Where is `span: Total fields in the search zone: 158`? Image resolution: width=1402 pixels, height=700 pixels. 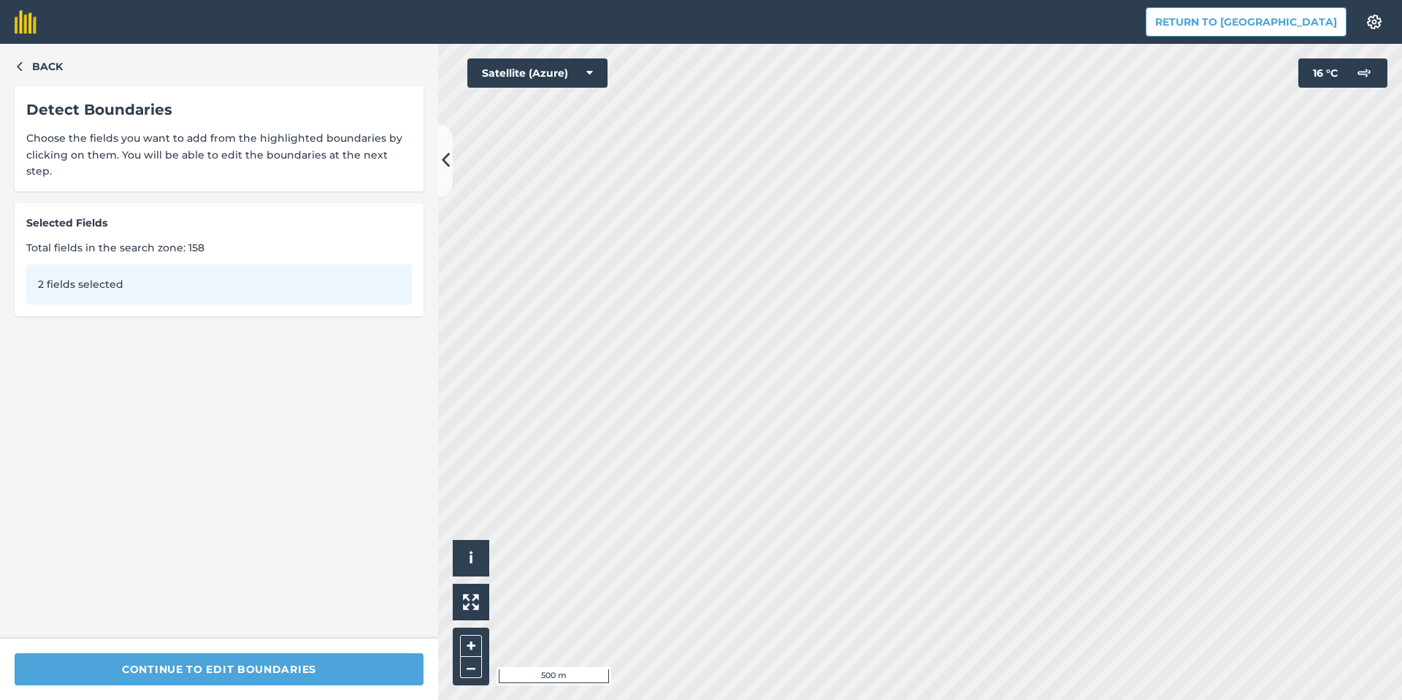
span: Total fields in the search zone: 158 is located at coordinates (219, 248).